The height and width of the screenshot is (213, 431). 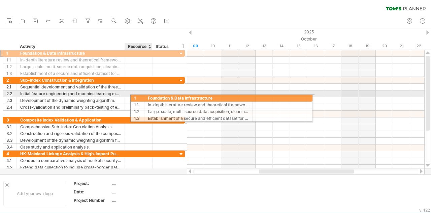 What do you see at coordinates (11, 60) in the screenshot?
I see `div: 1.1` at bounding box center [11, 60].